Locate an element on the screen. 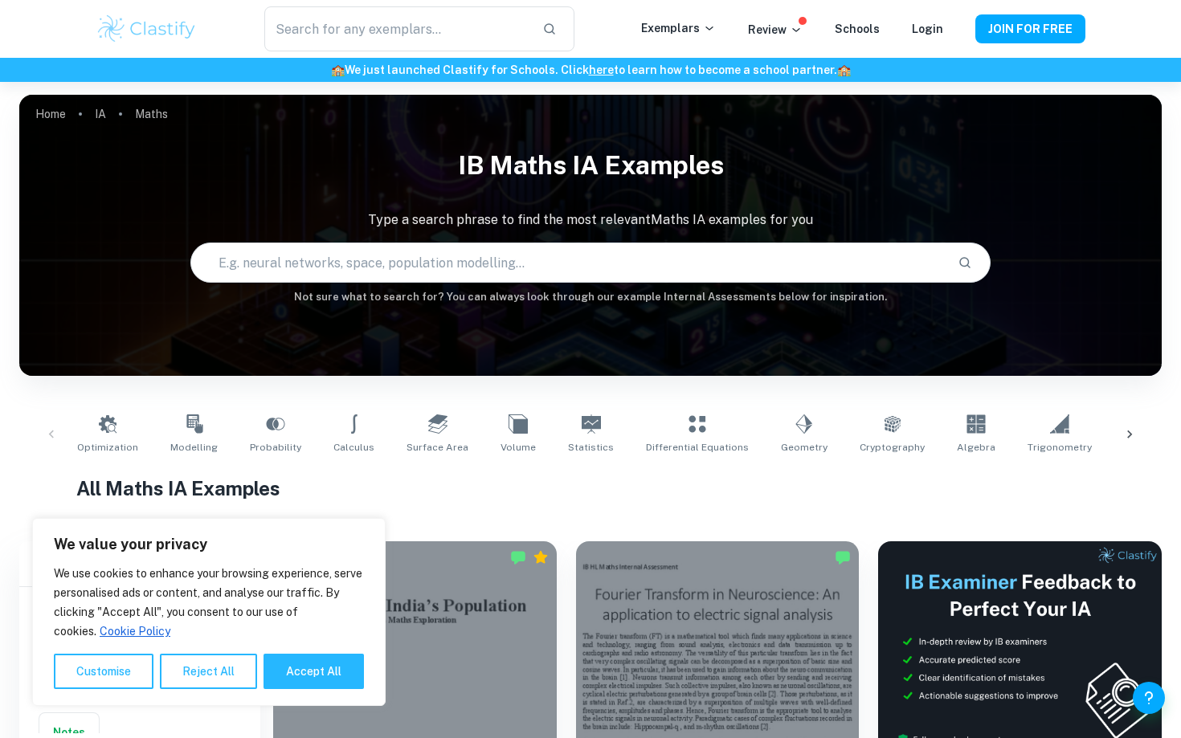 The height and width of the screenshot is (738, 1181). button: Search is located at coordinates (965, 263).